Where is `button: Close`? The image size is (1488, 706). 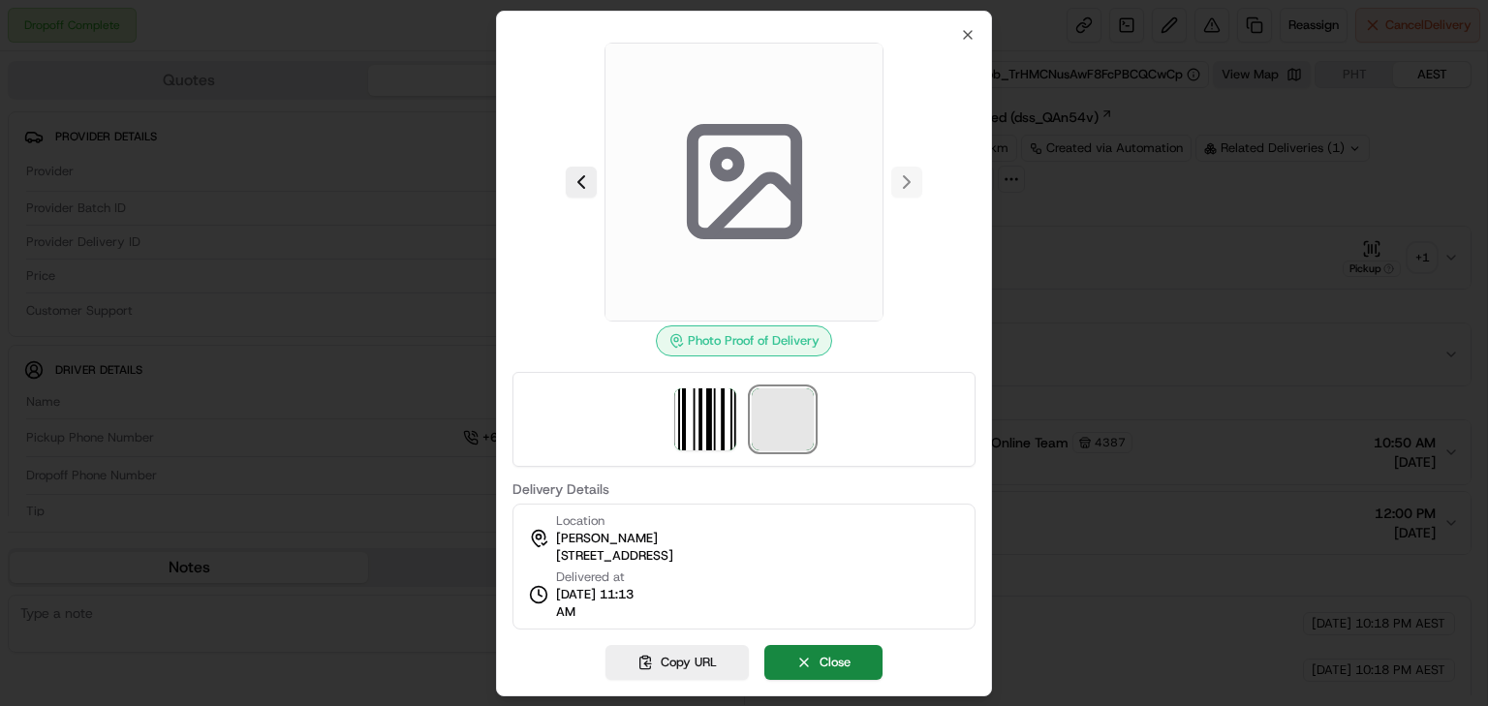 button: Close is located at coordinates (824, 663).